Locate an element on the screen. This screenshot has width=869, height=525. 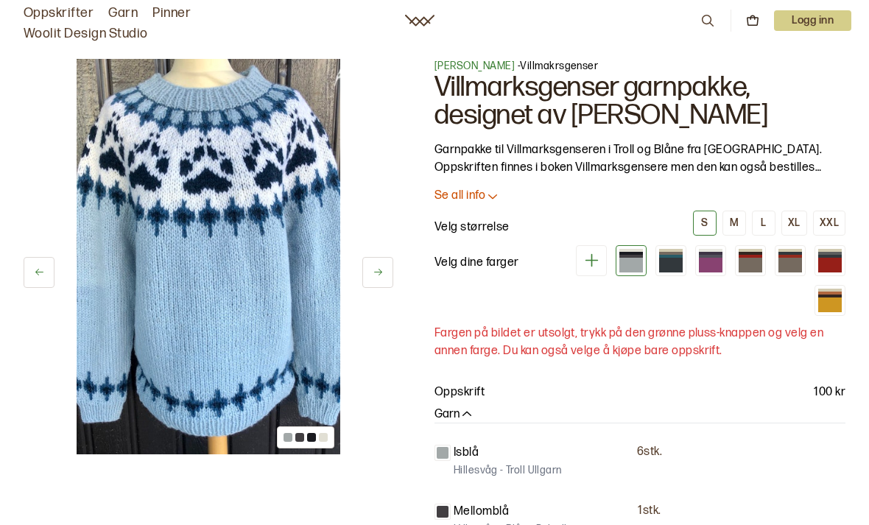
a: Pinner is located at coordinates (172, 13).